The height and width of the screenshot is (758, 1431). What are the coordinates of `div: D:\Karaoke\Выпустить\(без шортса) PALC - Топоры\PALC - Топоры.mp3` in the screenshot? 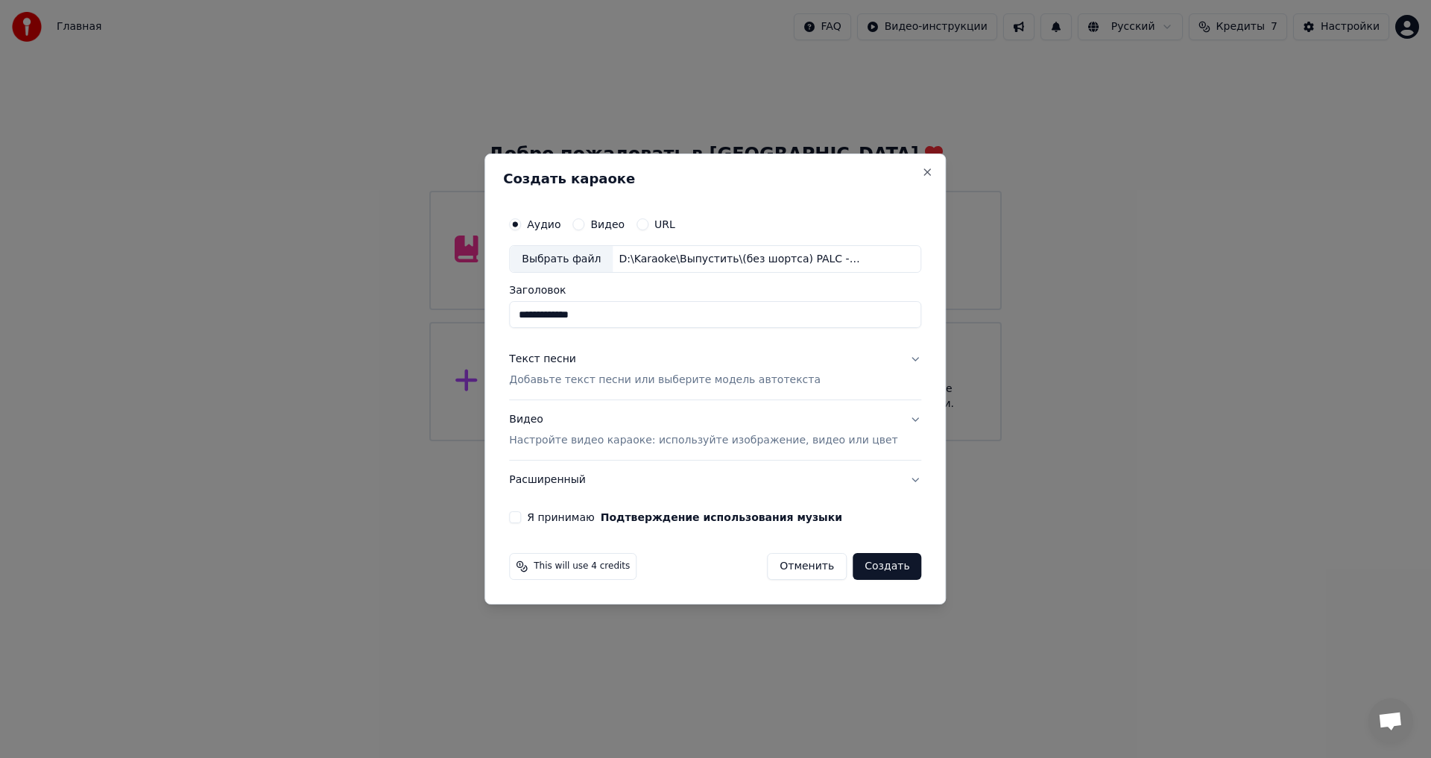 It's located at (739, 259).